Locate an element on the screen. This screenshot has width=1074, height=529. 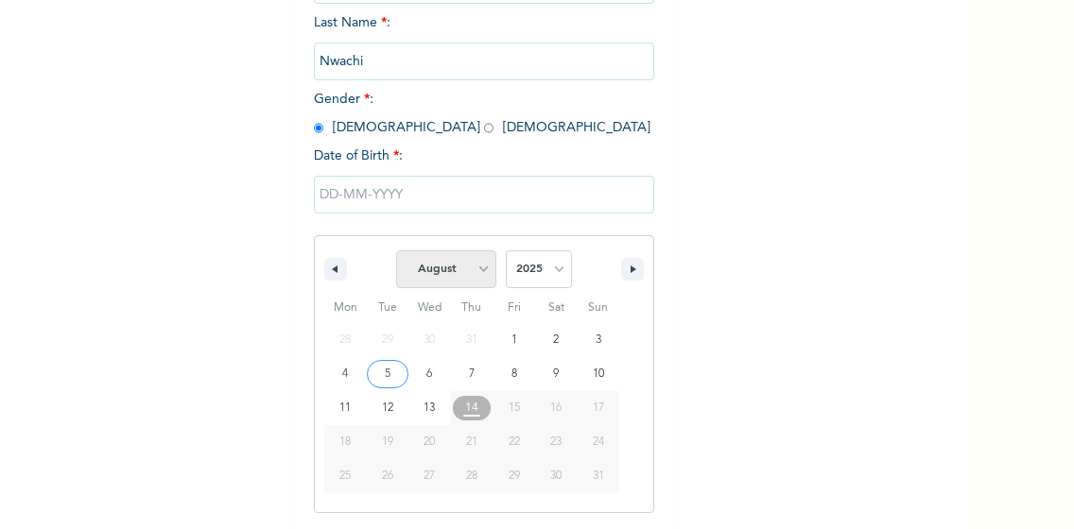
span: 26 is located at coordinates (388, 476).